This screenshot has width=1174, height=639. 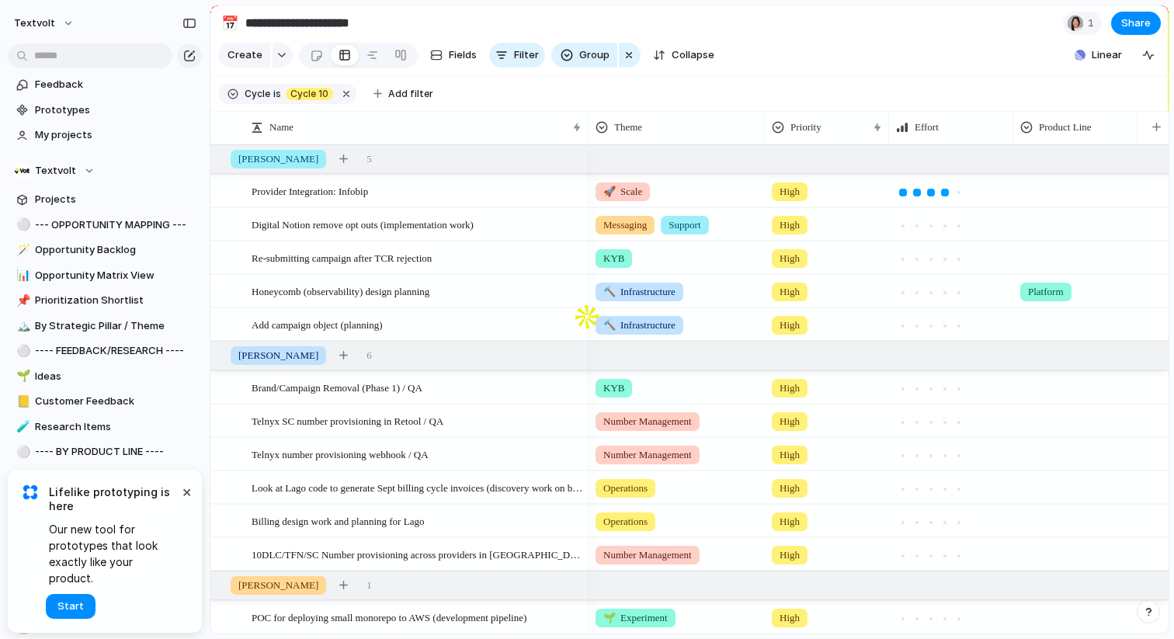 What do you see at coordinates (806, 127) in the screenshot?
I see `span: Priority` at bounding box center [806, 127].